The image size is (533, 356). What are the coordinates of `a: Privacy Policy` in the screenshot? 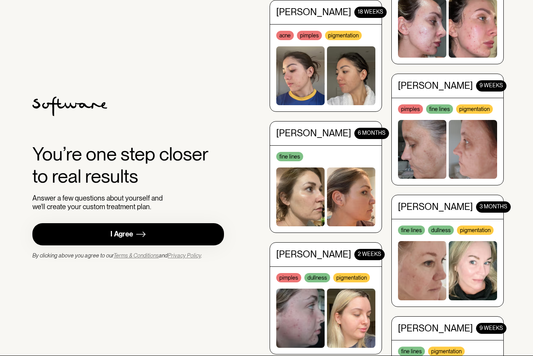 It's located at (184, 256).